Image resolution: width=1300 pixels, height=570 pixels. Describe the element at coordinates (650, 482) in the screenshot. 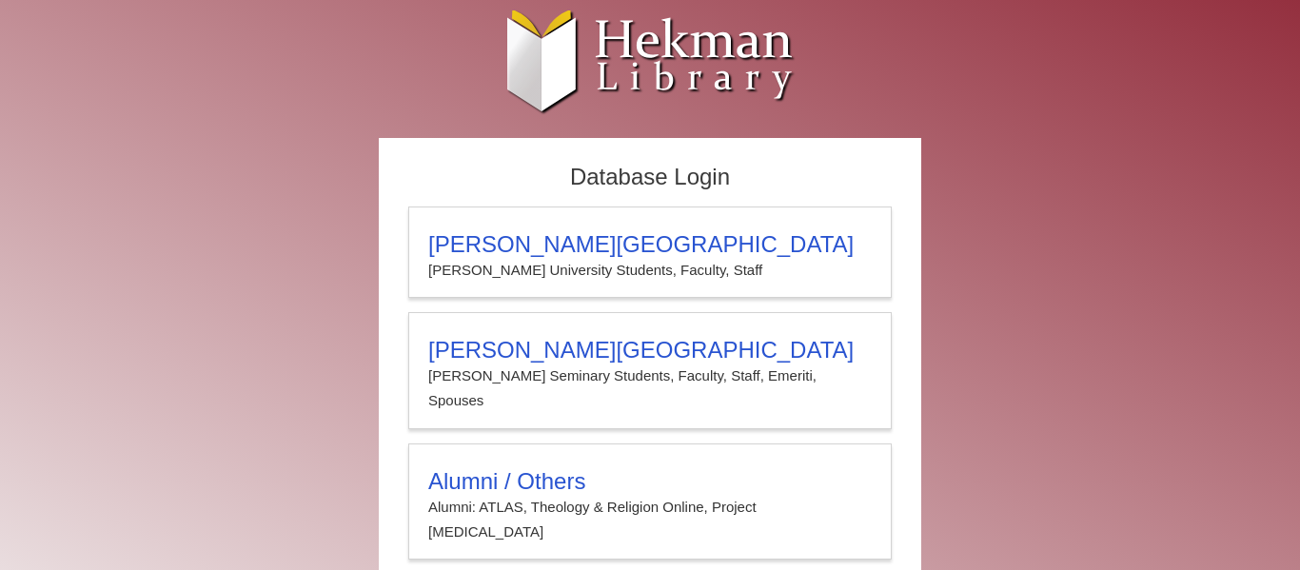

I see `h3: Alumni / Others` at that location.